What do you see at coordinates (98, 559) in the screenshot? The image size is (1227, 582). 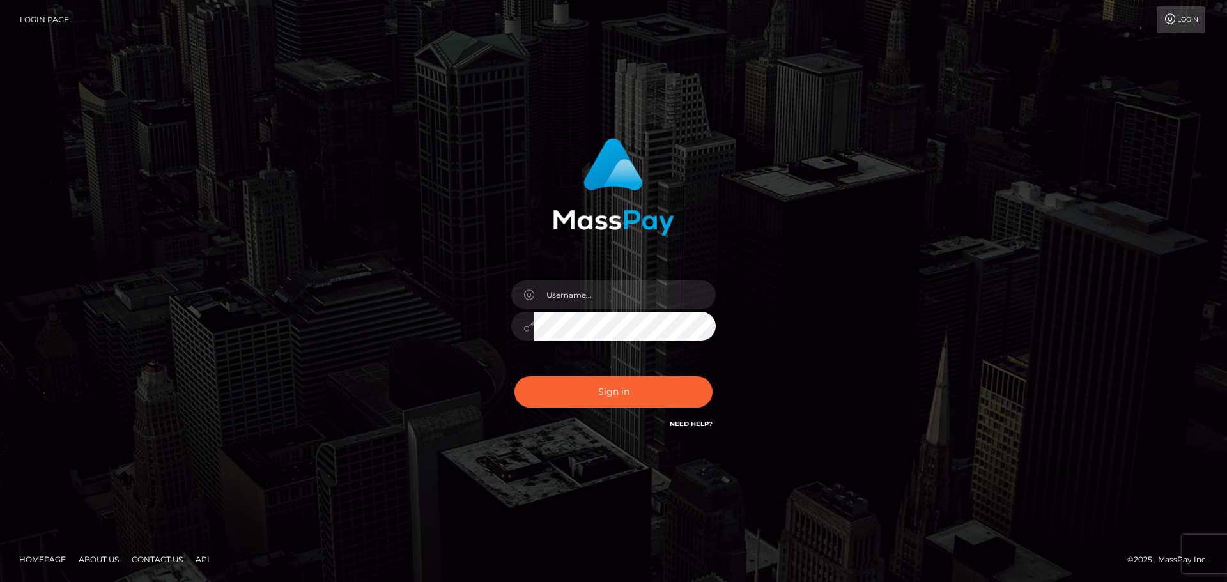 I see `a: About Us` at bounding box center [98, 559].